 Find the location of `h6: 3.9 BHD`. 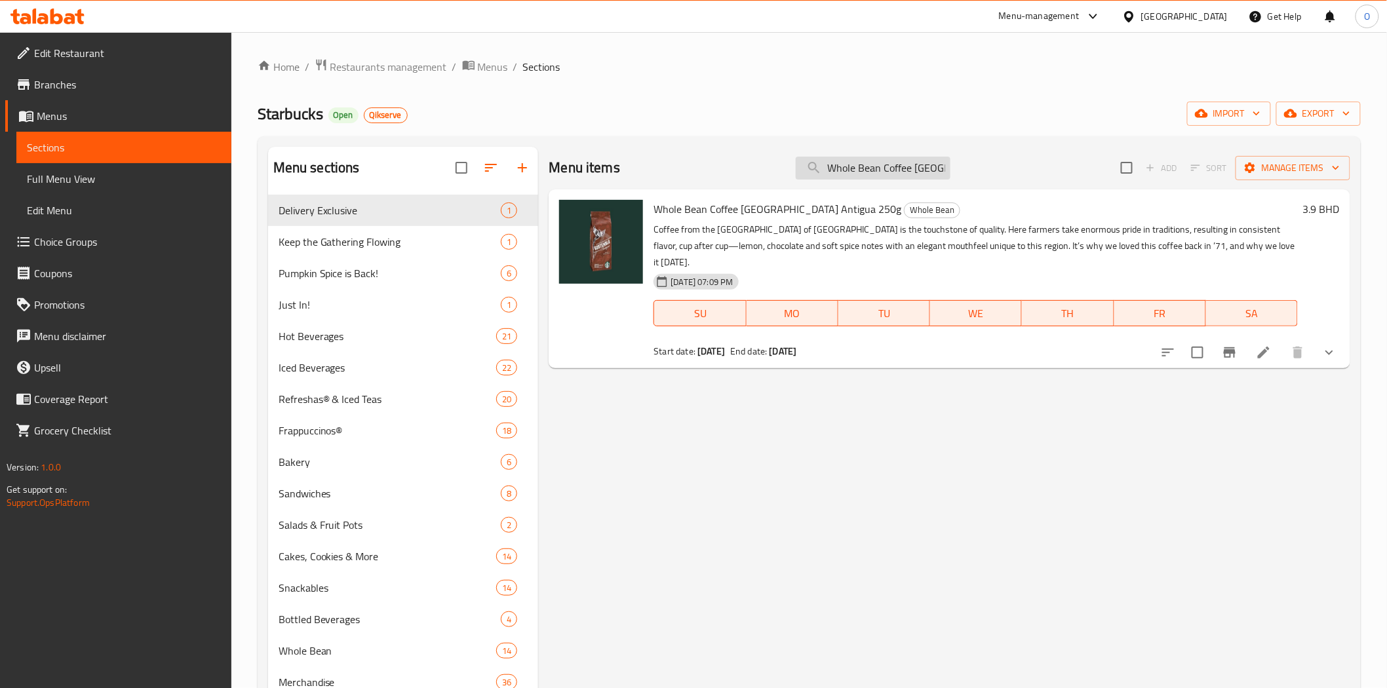

h6: 3.9 BHD is located at coordinates (1322, 209).